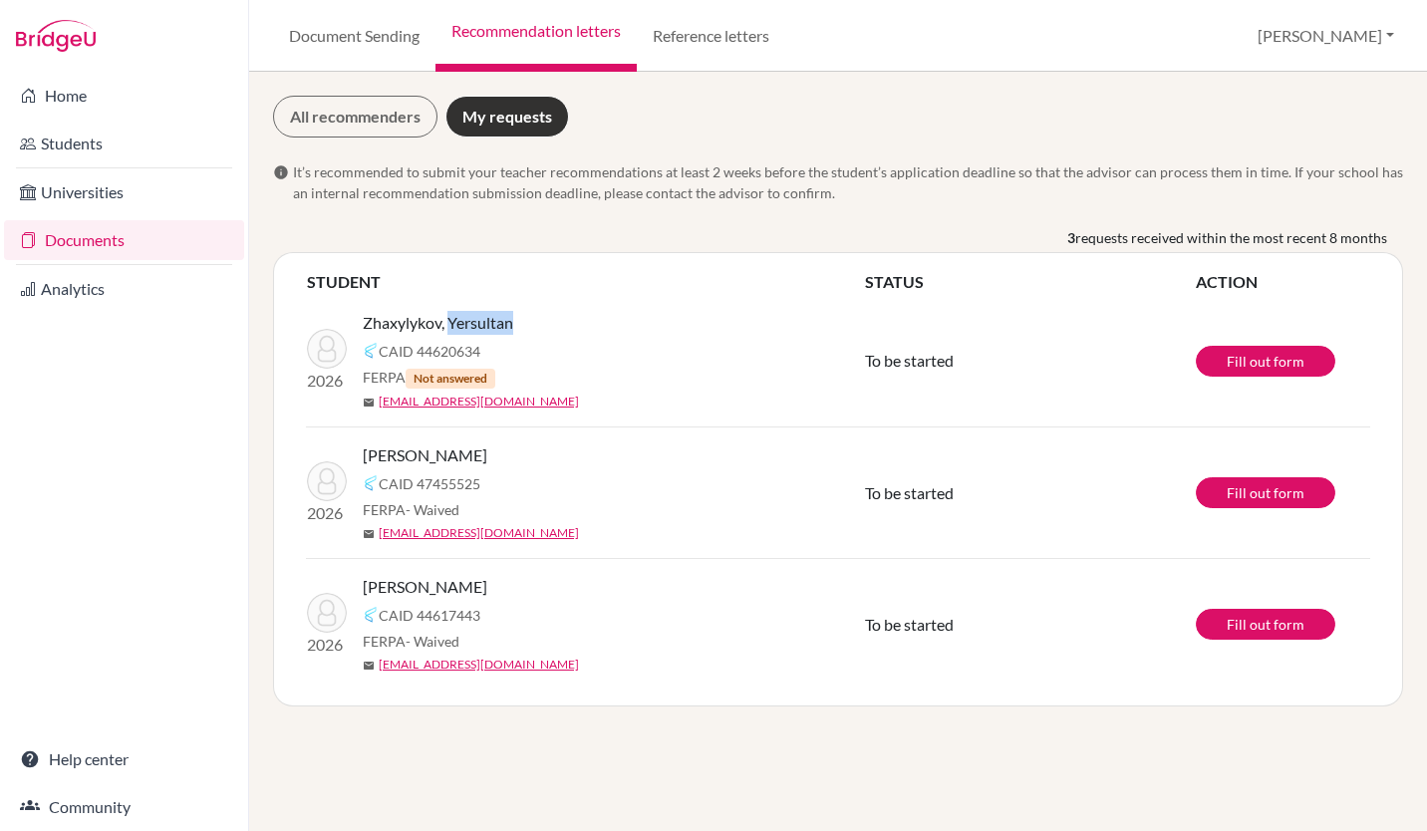 This screenshot has height=831, width=1427. I want to click on span: CAID 44617443, so click(430, 615).